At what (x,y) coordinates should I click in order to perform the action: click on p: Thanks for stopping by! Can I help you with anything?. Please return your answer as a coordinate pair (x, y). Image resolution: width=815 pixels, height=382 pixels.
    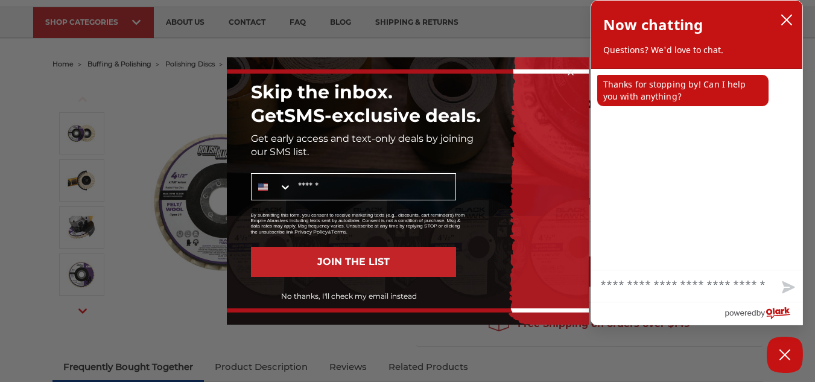
    Looking at the image, I should click on (683, 91).